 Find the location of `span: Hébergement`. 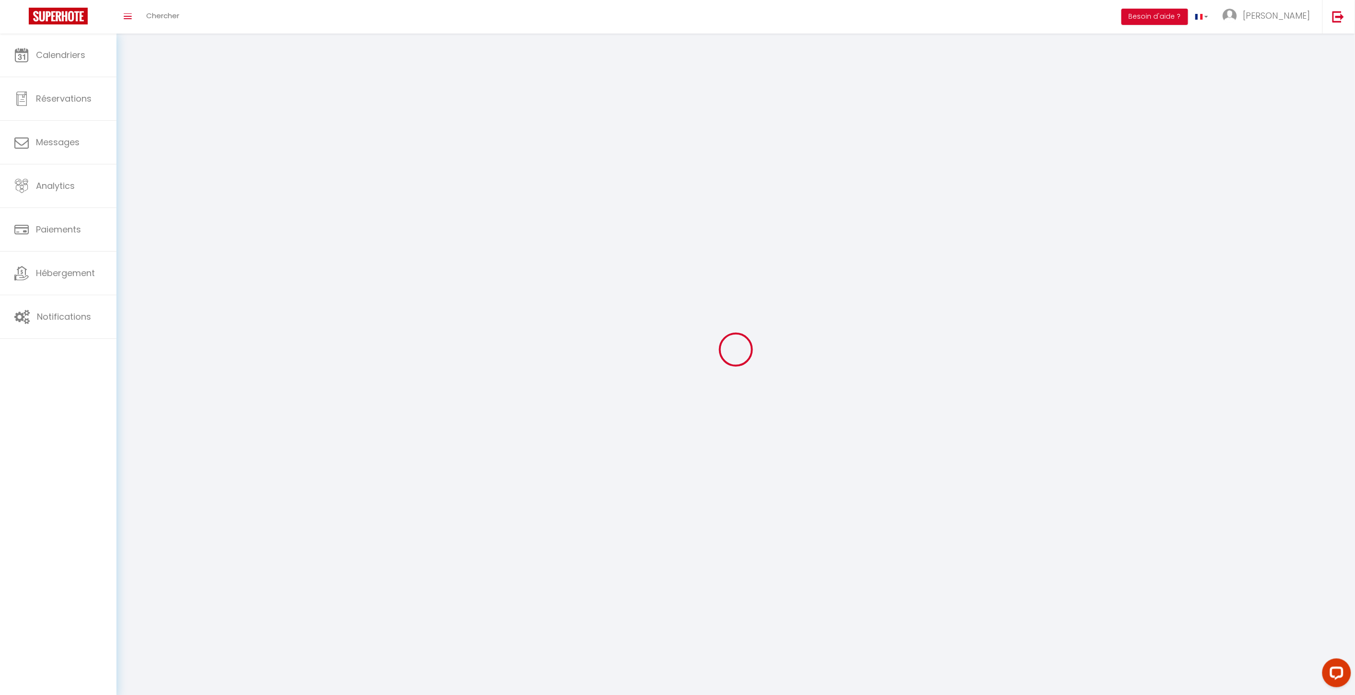

span: Hébergement is located at coordinates (65, 273).